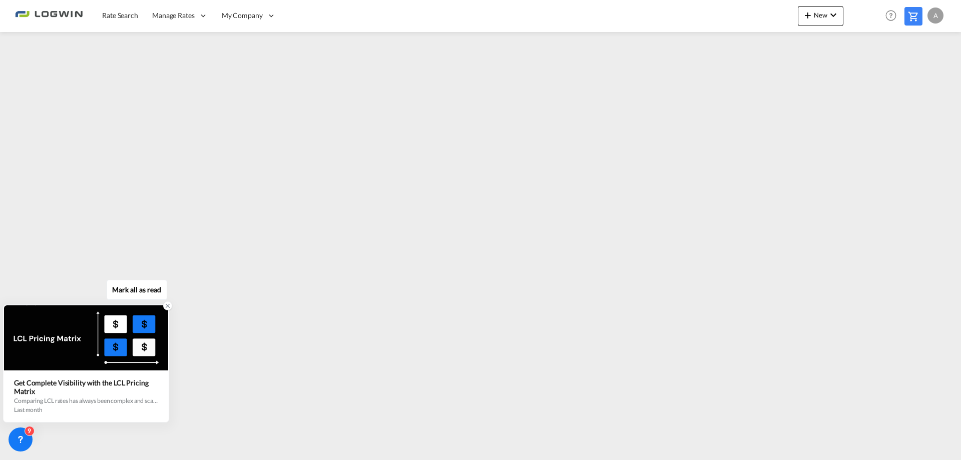 This screenshot has height=460, width=961. Describe the element at coordinates (808, 15) in the screenshot. I see `md-icon: icon-plus 400-fg` at that location.